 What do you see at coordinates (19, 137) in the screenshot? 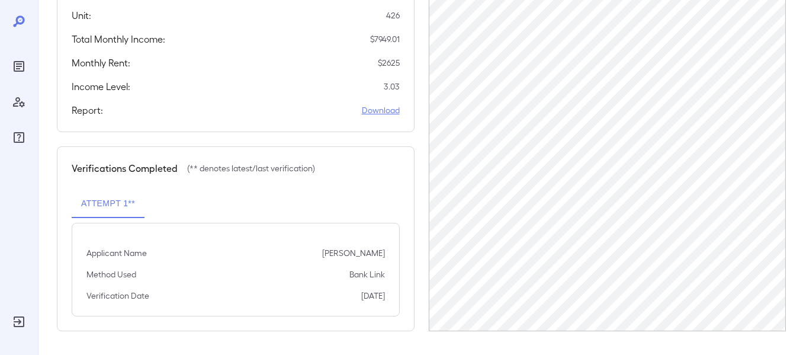
I see `div: FAQ` at bounding box center [19, 137].